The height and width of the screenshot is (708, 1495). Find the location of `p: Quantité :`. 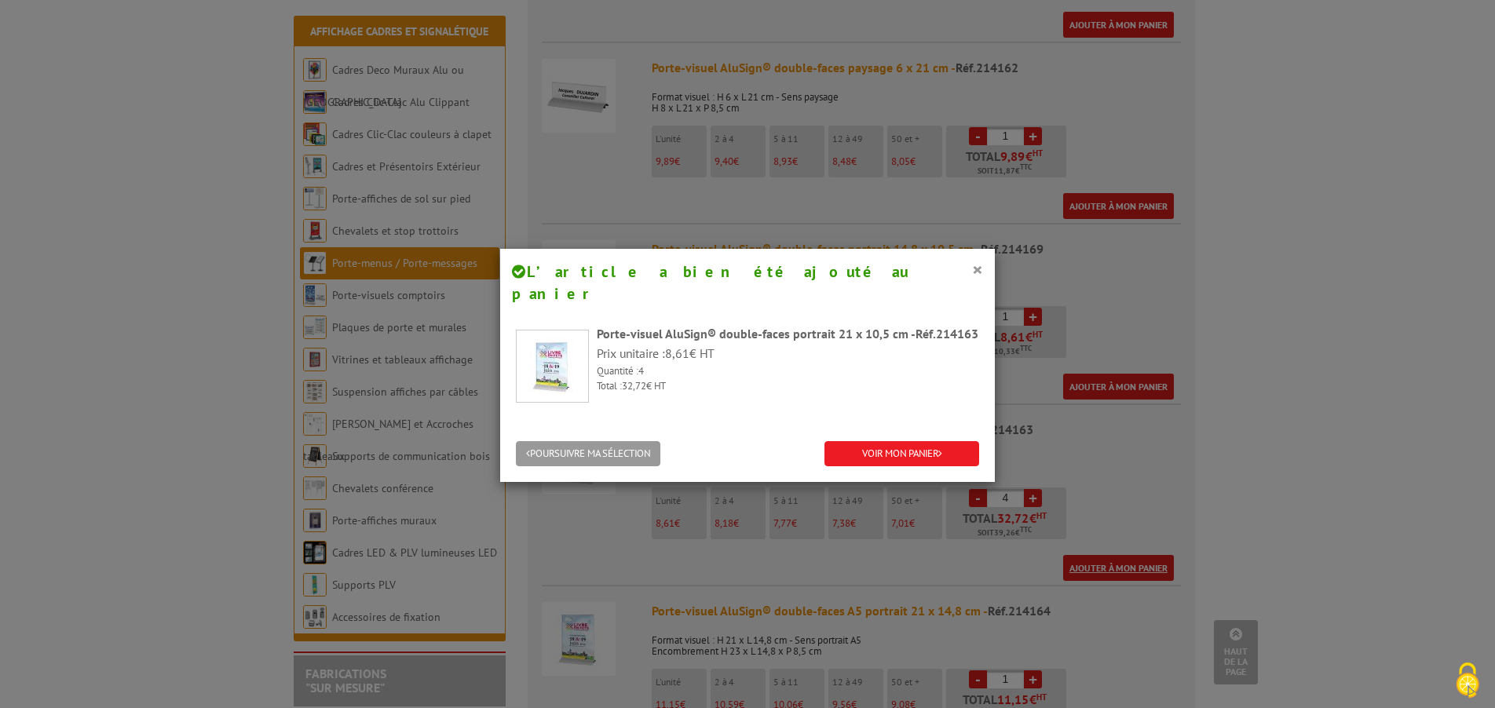

p: Quantité : is located at coordinates (788, 371).